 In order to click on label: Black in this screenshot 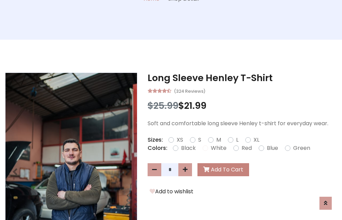, I will do `click(189, 148)`.